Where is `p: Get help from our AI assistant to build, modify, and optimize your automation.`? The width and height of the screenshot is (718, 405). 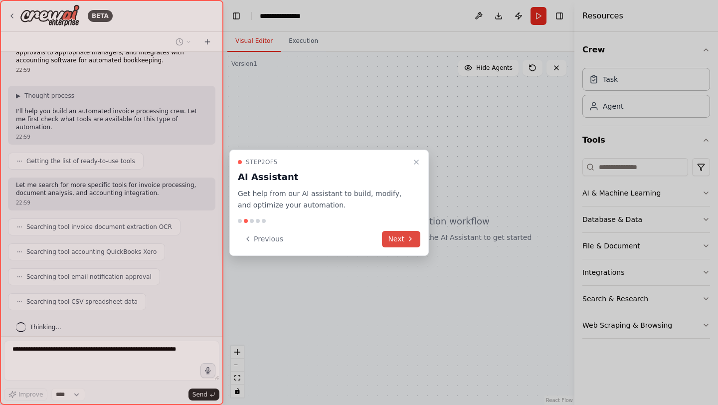 p: Get help from our AI assistant to build, modify, and optimize your automation. is located at coordinates (323, 199).